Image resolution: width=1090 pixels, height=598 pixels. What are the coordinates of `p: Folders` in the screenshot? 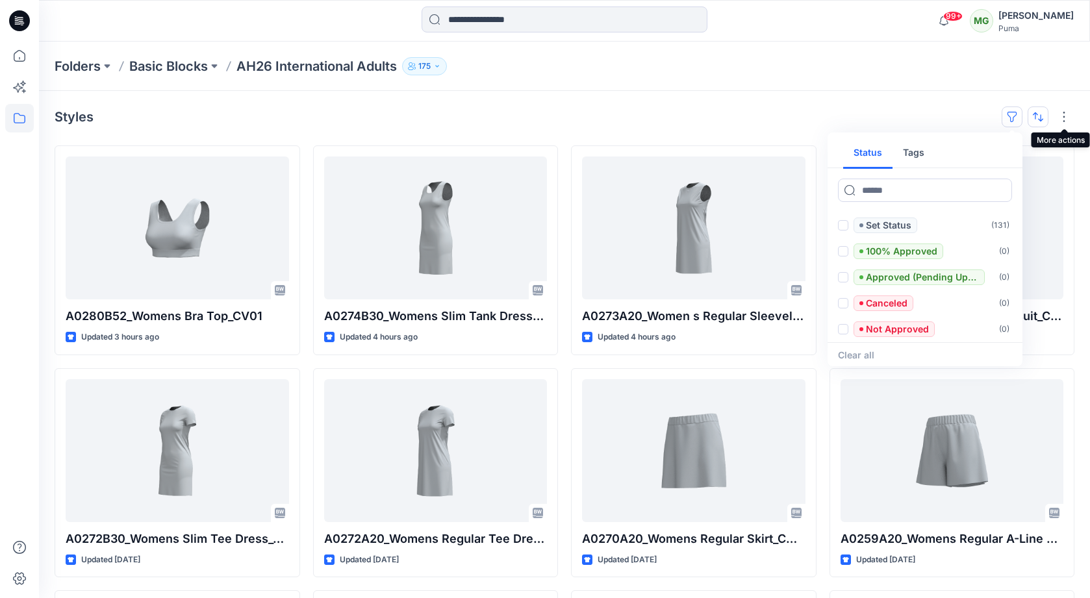 It's located at (77, 66).